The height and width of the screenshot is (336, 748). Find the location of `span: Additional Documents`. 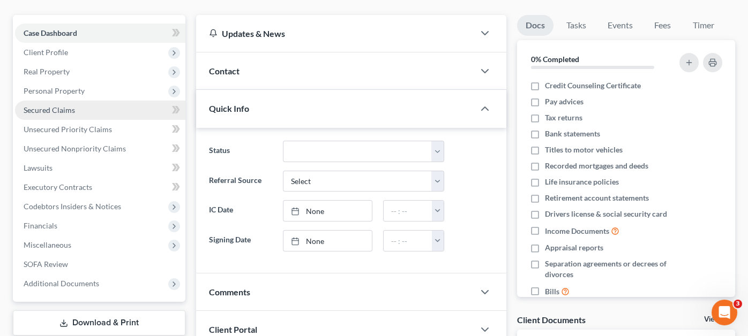

span: Additional Documents is located at coordinates (61, 283).